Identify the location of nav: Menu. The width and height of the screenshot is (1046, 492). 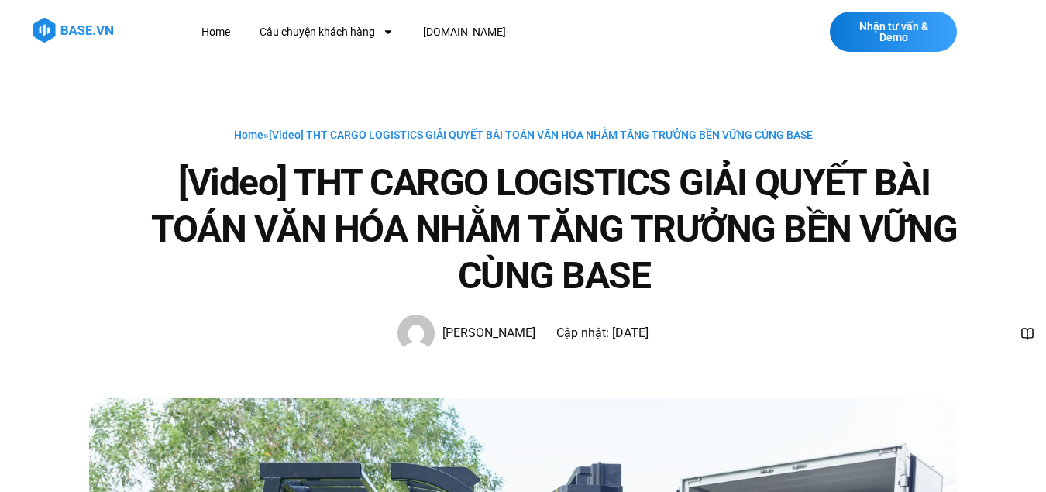
(468, 32).